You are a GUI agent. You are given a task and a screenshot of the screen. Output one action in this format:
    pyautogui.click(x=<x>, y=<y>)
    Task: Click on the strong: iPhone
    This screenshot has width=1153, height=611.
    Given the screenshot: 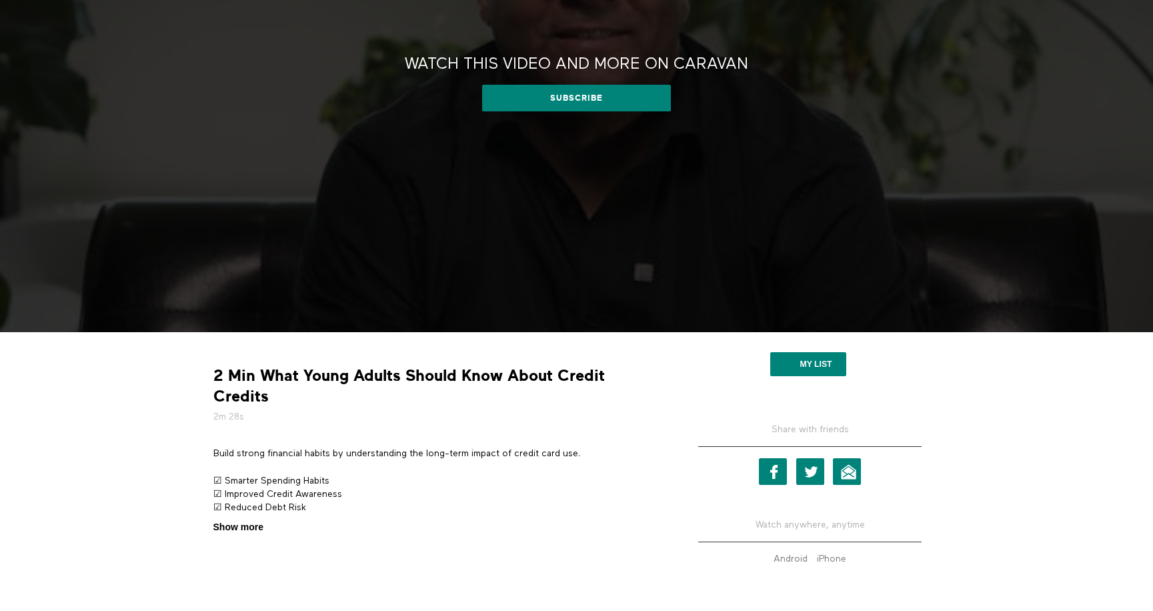 What is the action you would take?
    pyautogui.click(x=832, y=559)
    